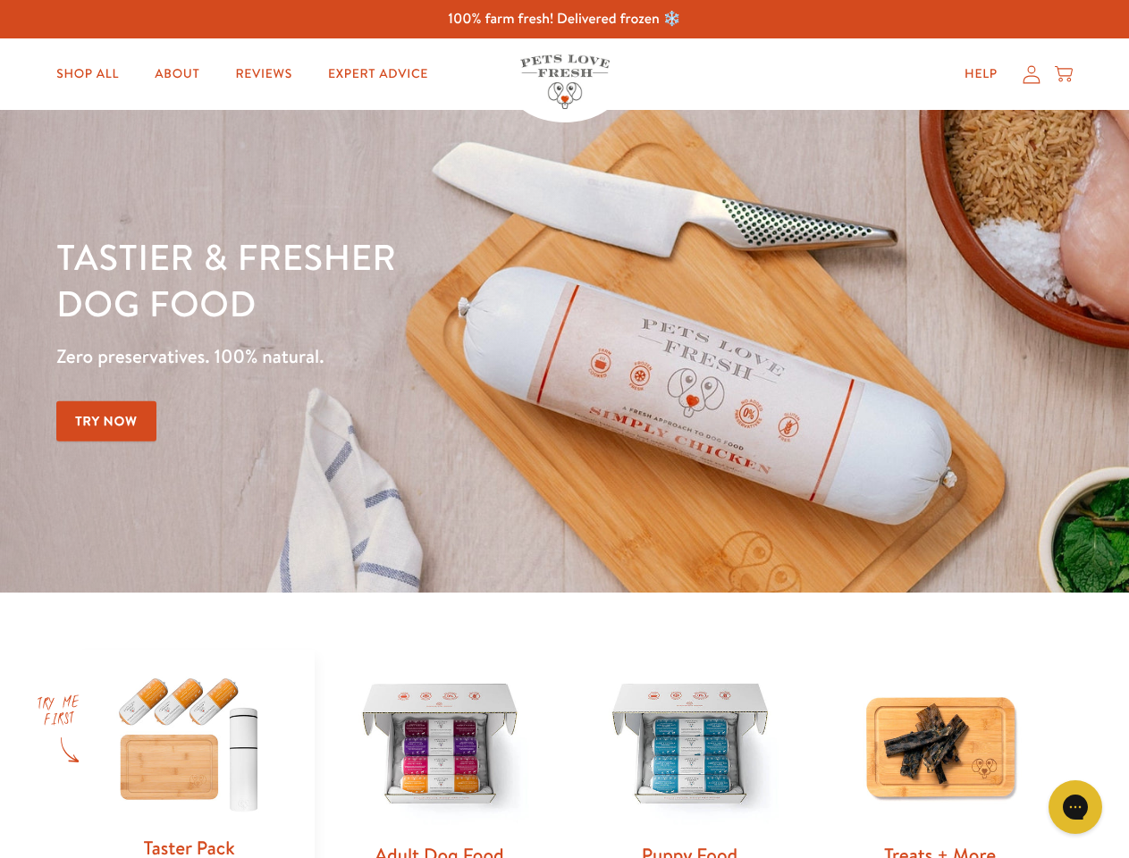 This screenshot has width=1129, height=858. What do you see at coordinates (263, 74) in the screenshot?
I see `a: Reviews` at bounding box center [263, 74].